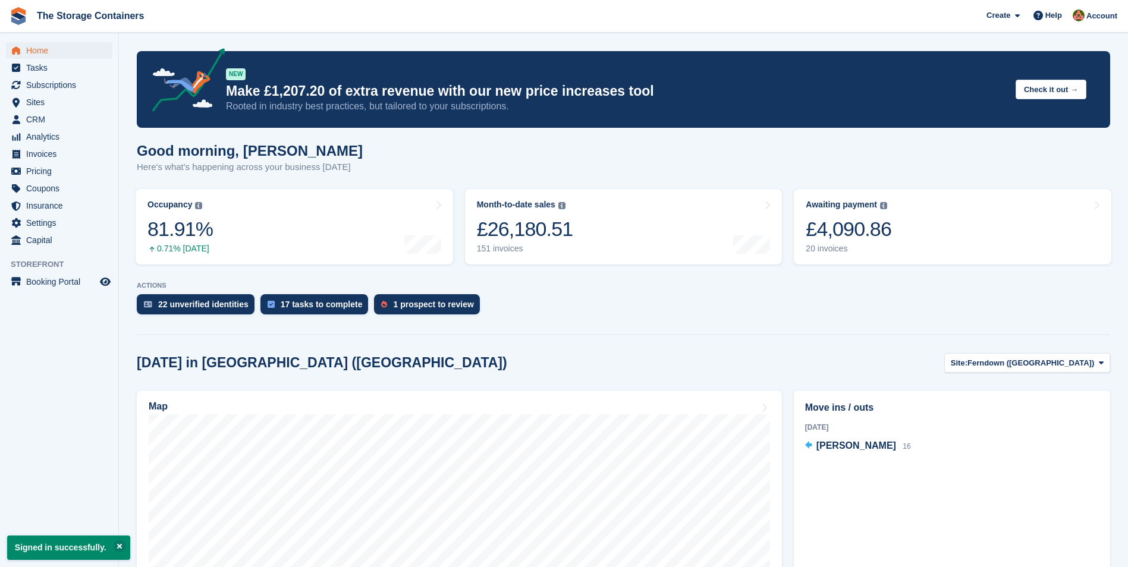 The width and height of the screenshot is (1128, 567). What do you see at coordinates (525, 229) in the screenshot?
I see `div: £26,180.51` at bounding box center [525, 229].